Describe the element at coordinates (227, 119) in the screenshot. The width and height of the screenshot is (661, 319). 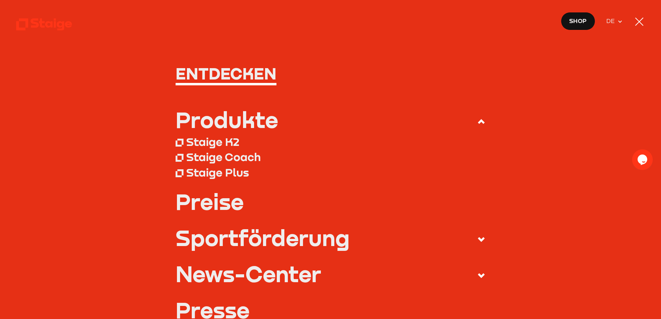
I see `div: Produkte` at that location.